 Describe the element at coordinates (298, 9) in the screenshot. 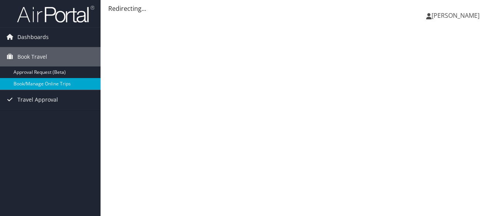

I see `div: Redirecting...` at that location.